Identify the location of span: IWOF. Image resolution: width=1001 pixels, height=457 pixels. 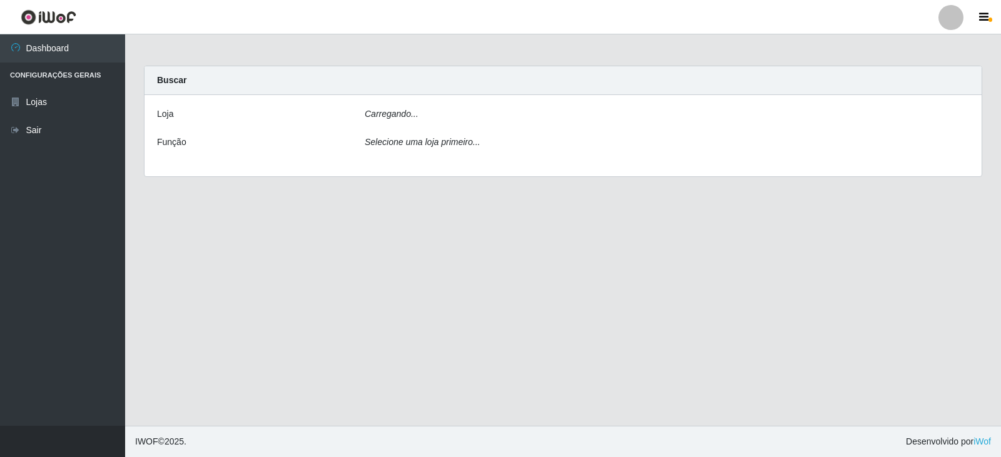
(146, 442).